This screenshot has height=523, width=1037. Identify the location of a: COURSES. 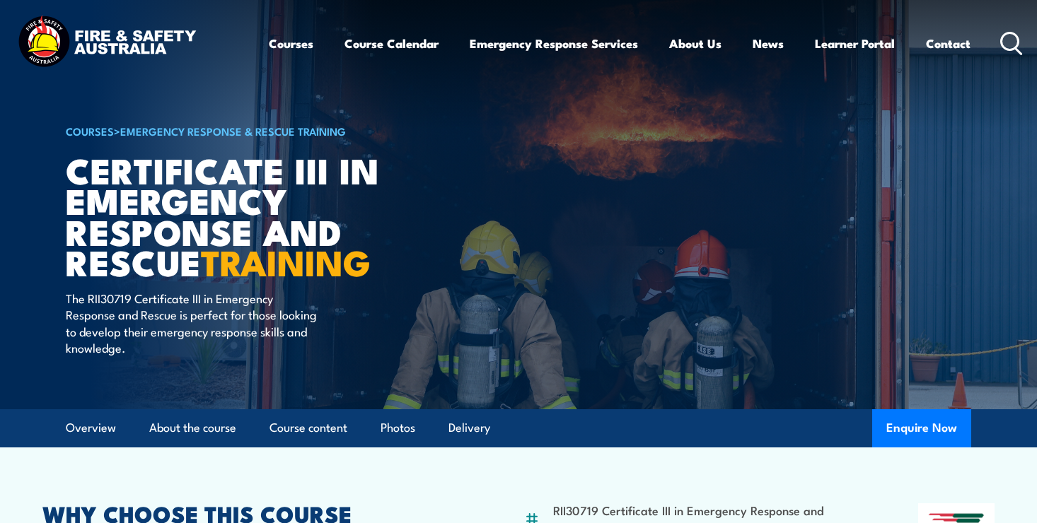
(90, 131).